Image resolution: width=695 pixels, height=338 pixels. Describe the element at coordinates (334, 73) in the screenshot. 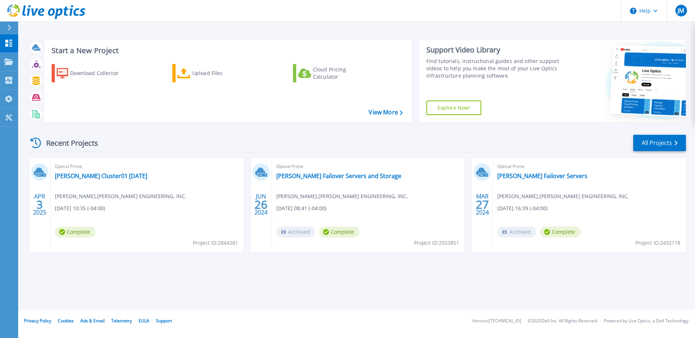

I see `a: Cloud Pricing Calculator` at that location.